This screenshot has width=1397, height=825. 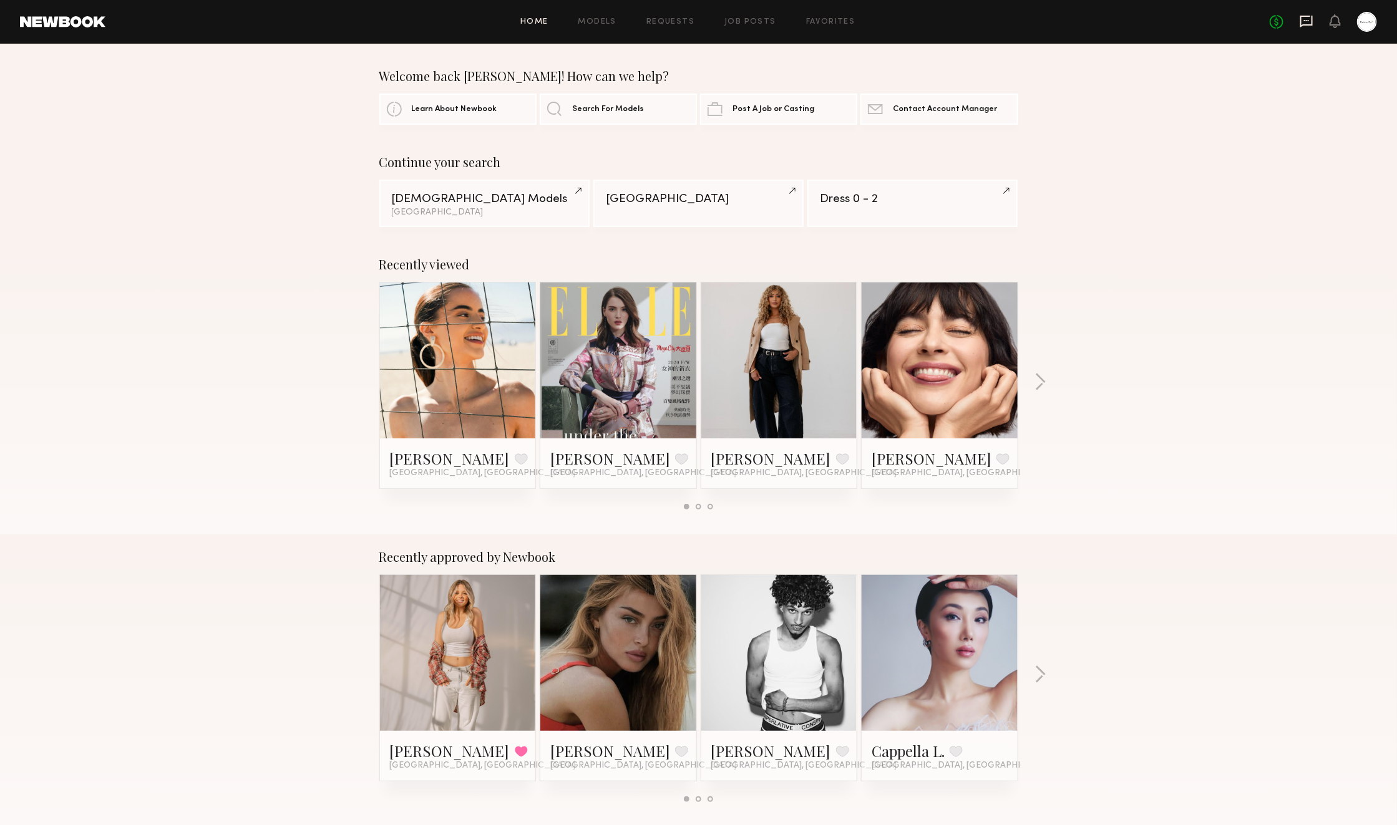 I want to click on div: Recently viewed, so click(x=699, y=265).